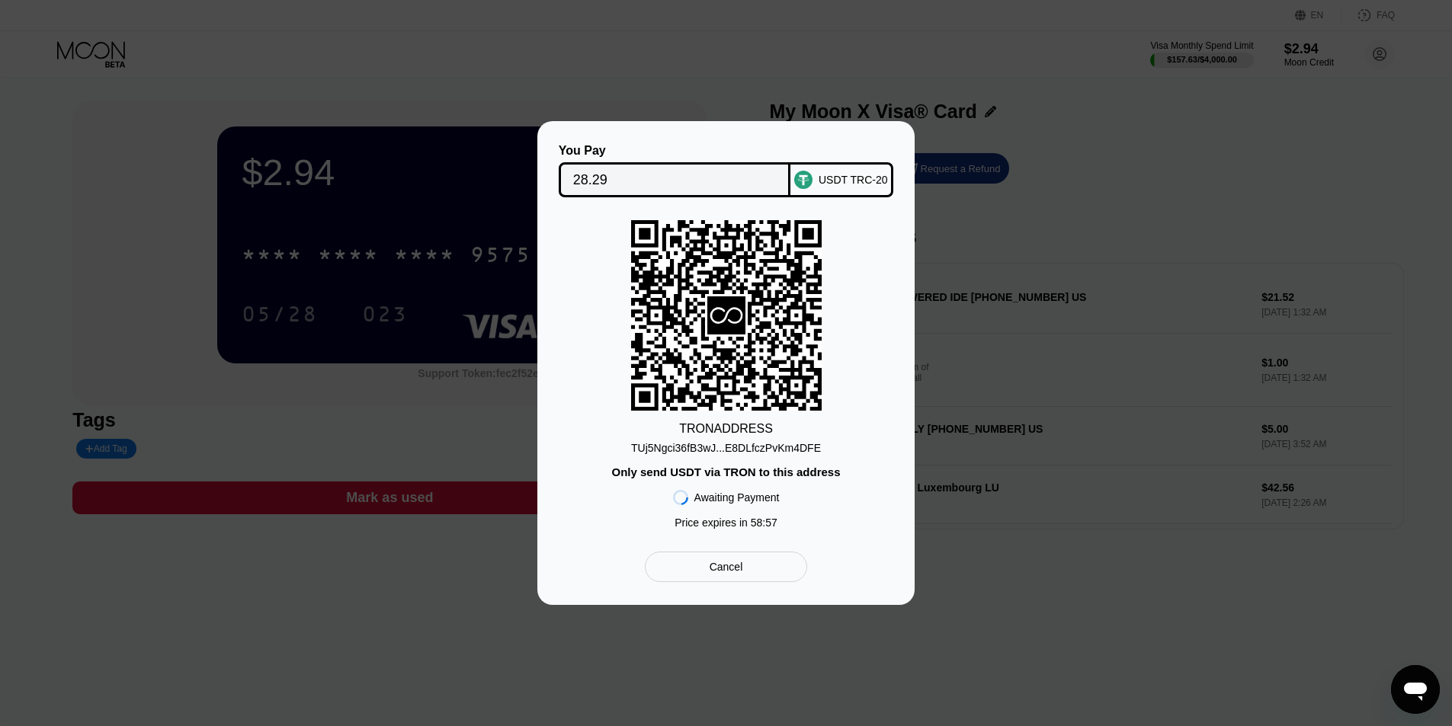  Describe the element at coordinates (764, 523) in the screenshot. I see `span: 58 : 57` at that location.